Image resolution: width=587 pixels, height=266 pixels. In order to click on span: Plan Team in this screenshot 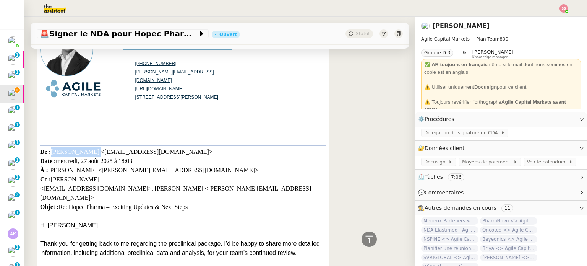, I will do `click(488, 39)`.